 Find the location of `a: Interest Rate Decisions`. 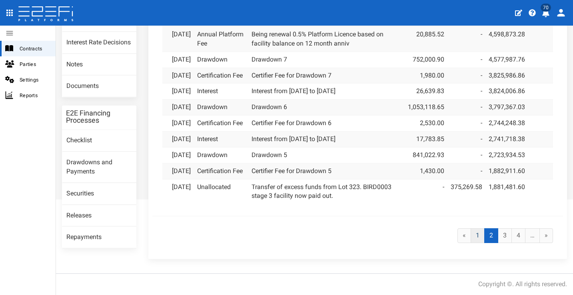

a: Interest Rate Decisions is located at coordinates (99, 43).